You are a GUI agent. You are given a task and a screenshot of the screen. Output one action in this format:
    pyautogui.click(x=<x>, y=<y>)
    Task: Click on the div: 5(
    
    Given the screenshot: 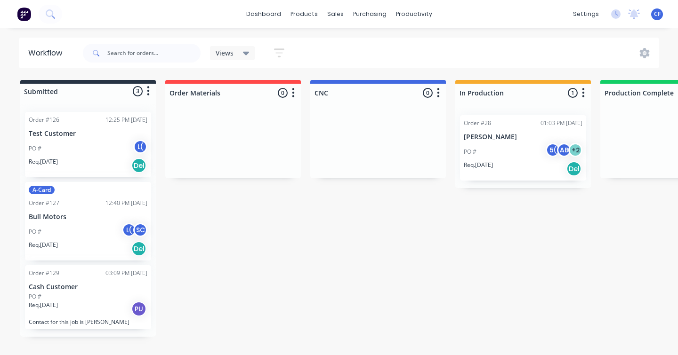 What is the action you would take?
    pyautogui.click(x=553, y=150)
    